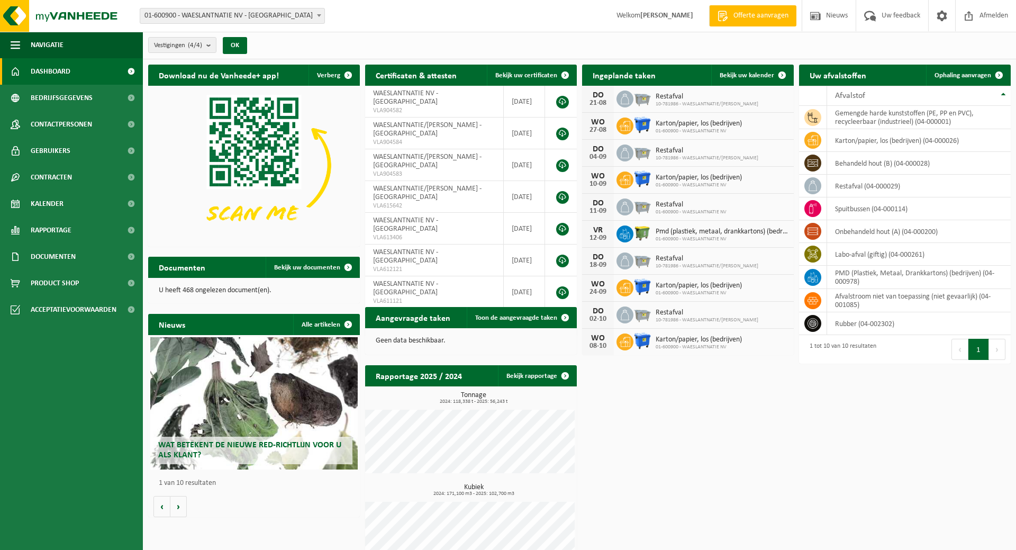 The image size is (1016, 550). I want to click on span: Ophaling aanvragen, so click(963, 75).